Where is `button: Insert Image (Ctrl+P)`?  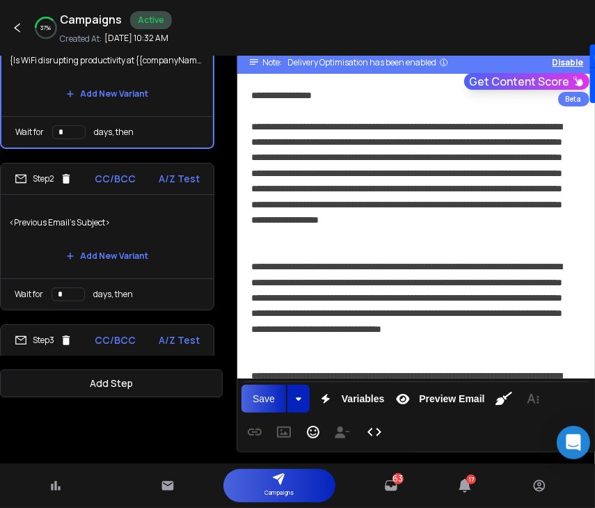
button: Insert Image (Ctrl+P) is located at coordinates (284, 432).